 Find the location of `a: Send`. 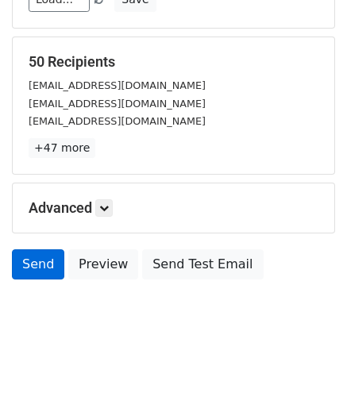

a: Send is located at coordinates (38, 265).